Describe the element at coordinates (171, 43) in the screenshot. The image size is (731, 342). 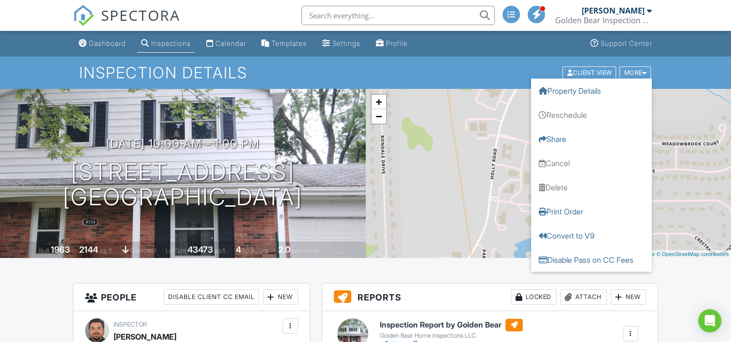
I see `div: Inspections` at that location.